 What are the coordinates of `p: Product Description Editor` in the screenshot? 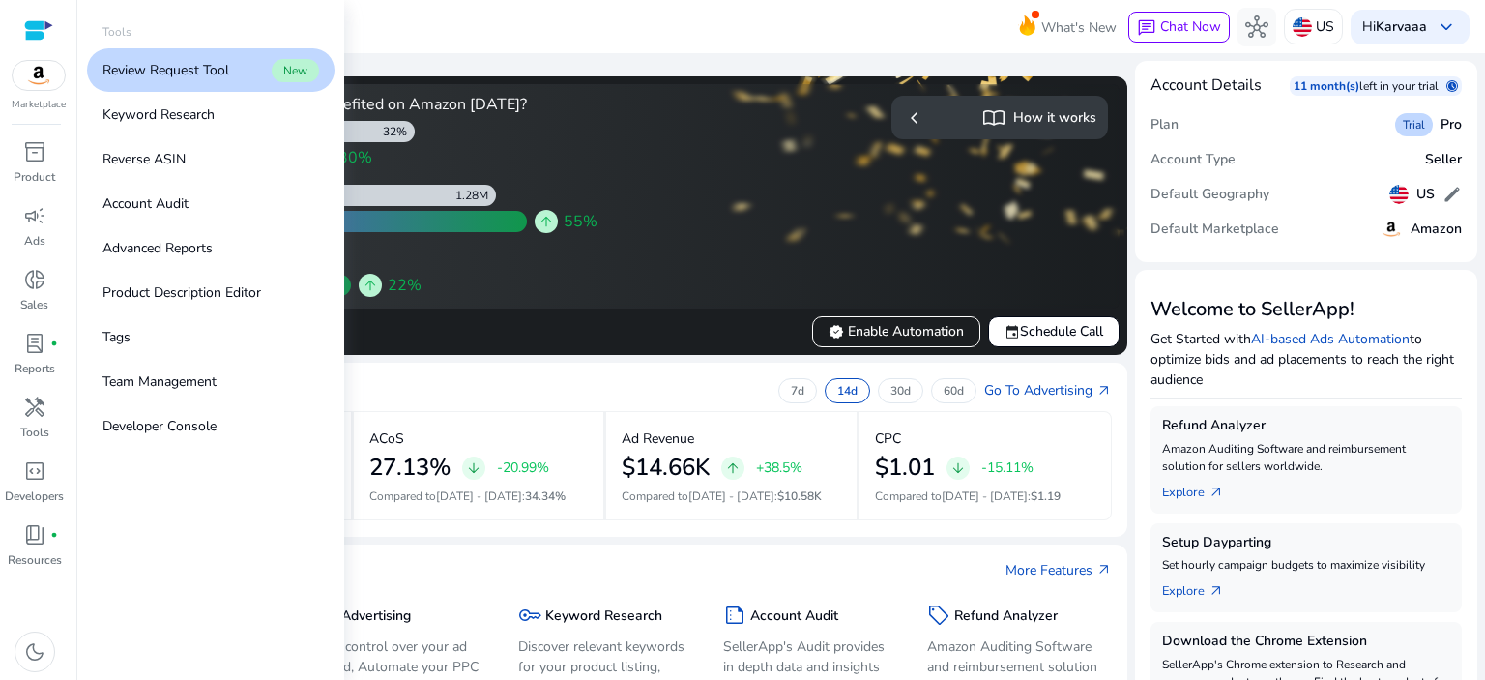 It's located at (182, 292).